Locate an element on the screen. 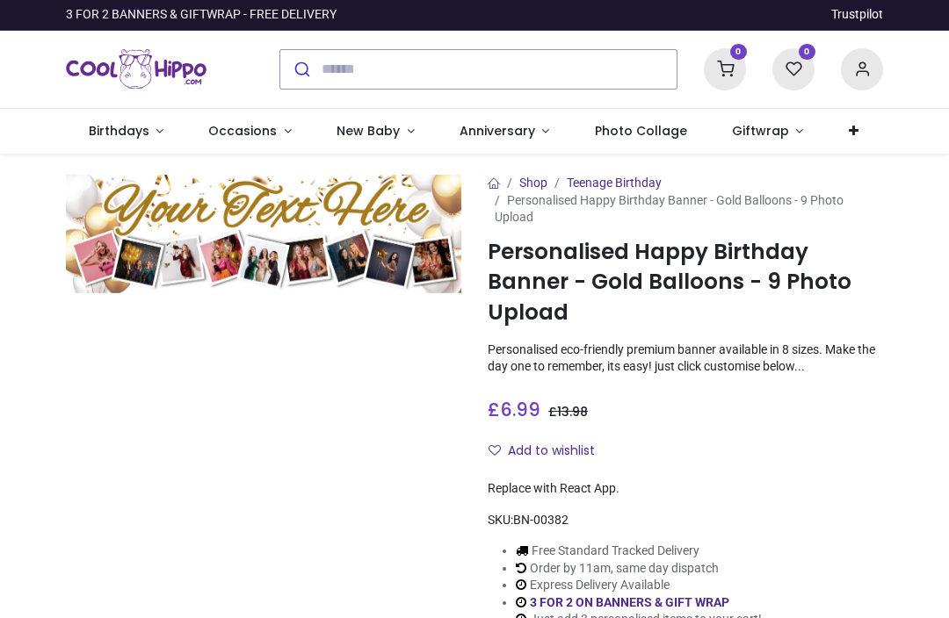 Image resolution: width=949 pixels, height=618 pixels. a: Teenage Birthday is located at coordinates (614, 183).